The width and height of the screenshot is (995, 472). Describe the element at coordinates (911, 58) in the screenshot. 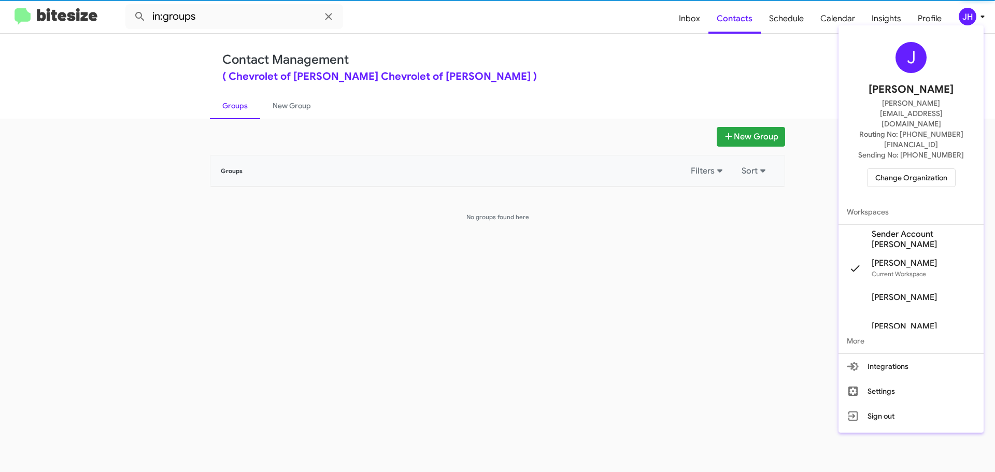

I see `div: J` at that location.